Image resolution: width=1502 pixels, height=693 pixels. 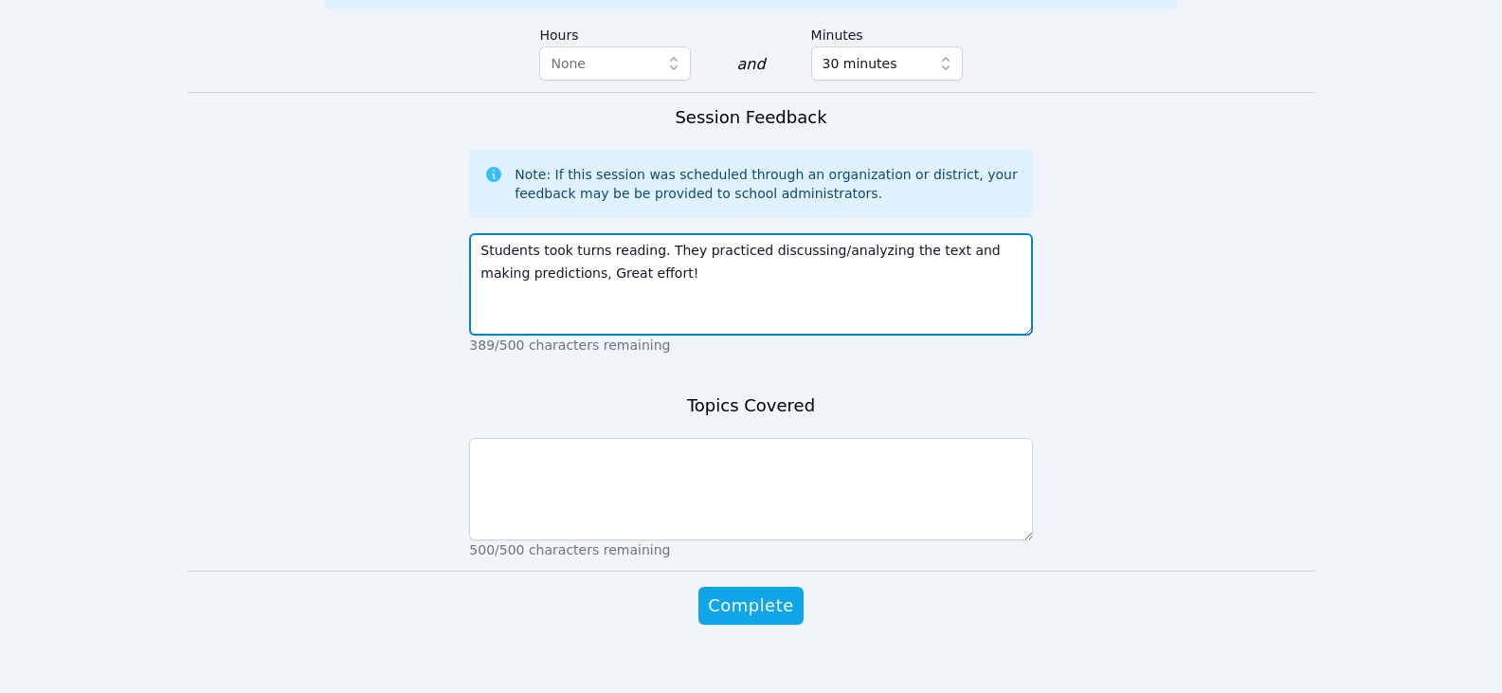 I want to click on span: None, so click(x=568, y=64).